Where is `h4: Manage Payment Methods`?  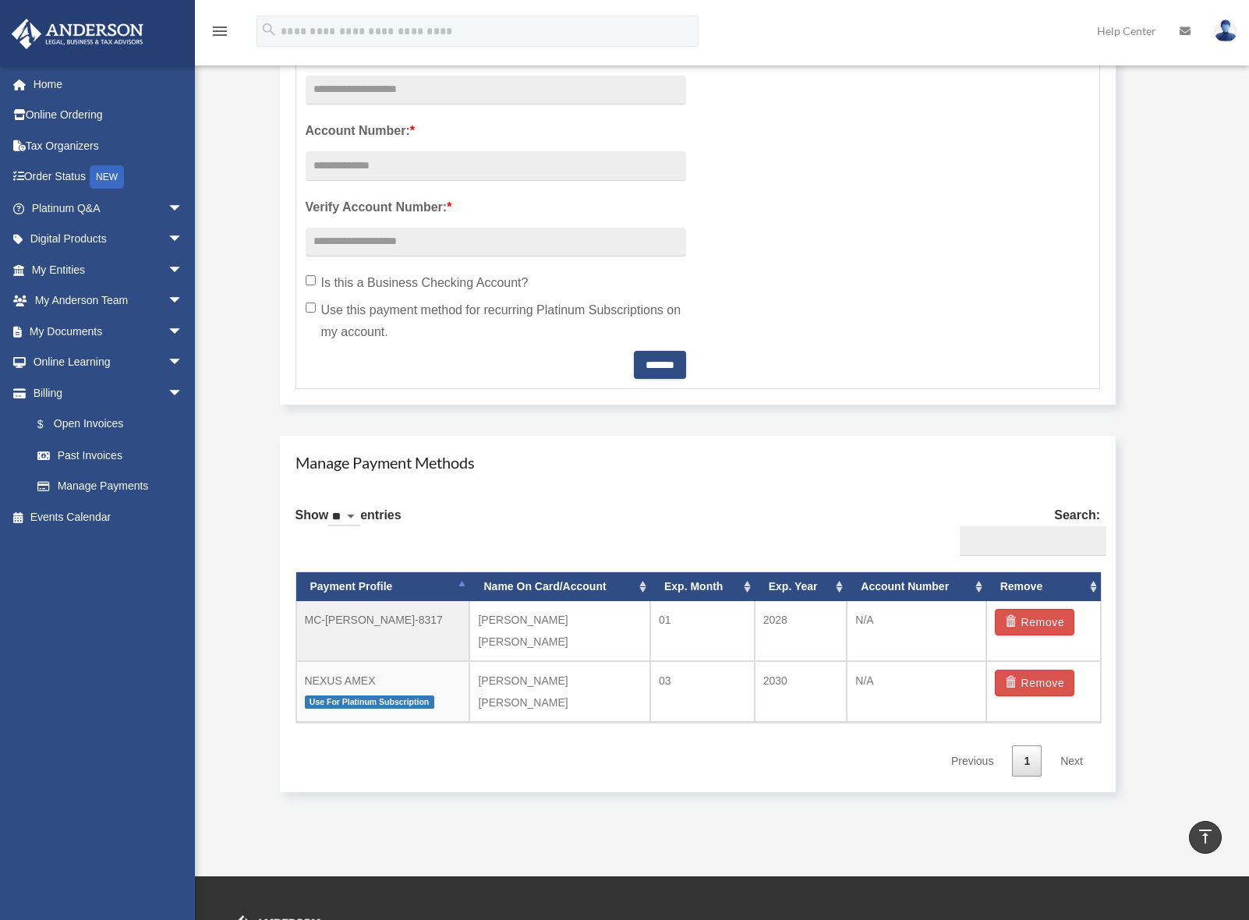
h4: Manage Payment Methods is located at coordinates (698, 462).